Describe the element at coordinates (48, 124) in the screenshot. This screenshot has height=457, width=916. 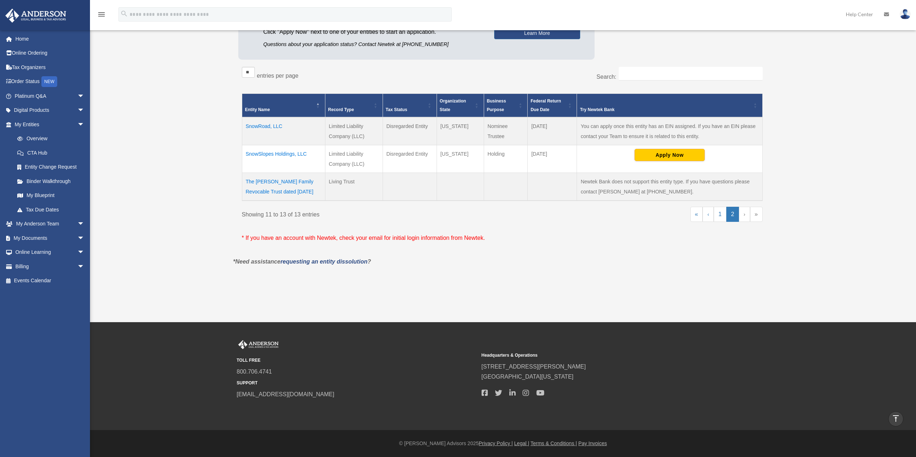
I see `a: My Entitiesarrow_drop_down` at that location.